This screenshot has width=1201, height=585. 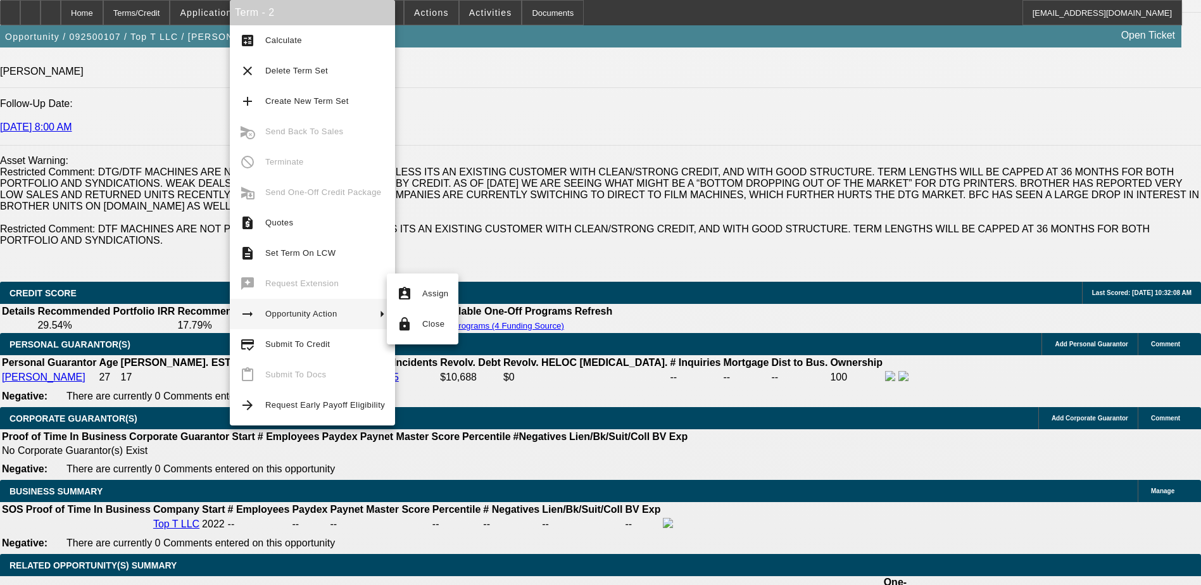 What do you see at coordinates (505, 311) in the screenshot?
I see `th: Available One-Off Programs` at bounding box center [505, 311].